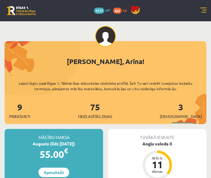 This screenshot has width=211, height=178. Describe the element at coordinates (121, 10) in the screenshot. I see `a: 262 xp` at that location.